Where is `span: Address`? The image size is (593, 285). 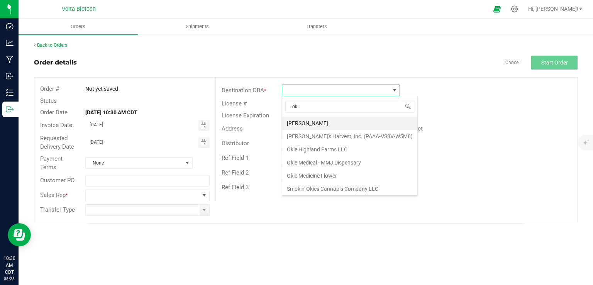
span: Address is located at coordinates (232, 129).